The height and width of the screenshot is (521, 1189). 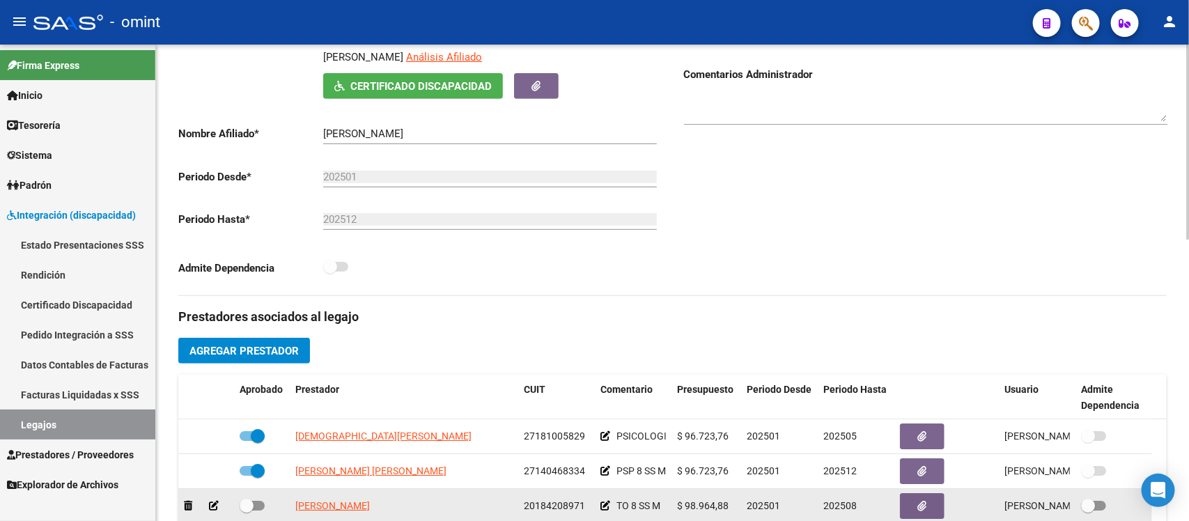 I want to click on span: Periodo Desde, so click(x=779, y=390).